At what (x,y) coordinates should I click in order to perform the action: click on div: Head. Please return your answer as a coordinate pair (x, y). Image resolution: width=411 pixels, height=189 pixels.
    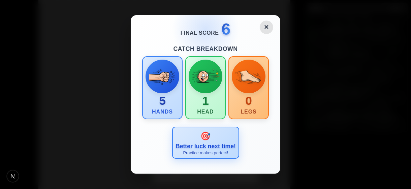
    Looking at the image, I should click on (205, 112).